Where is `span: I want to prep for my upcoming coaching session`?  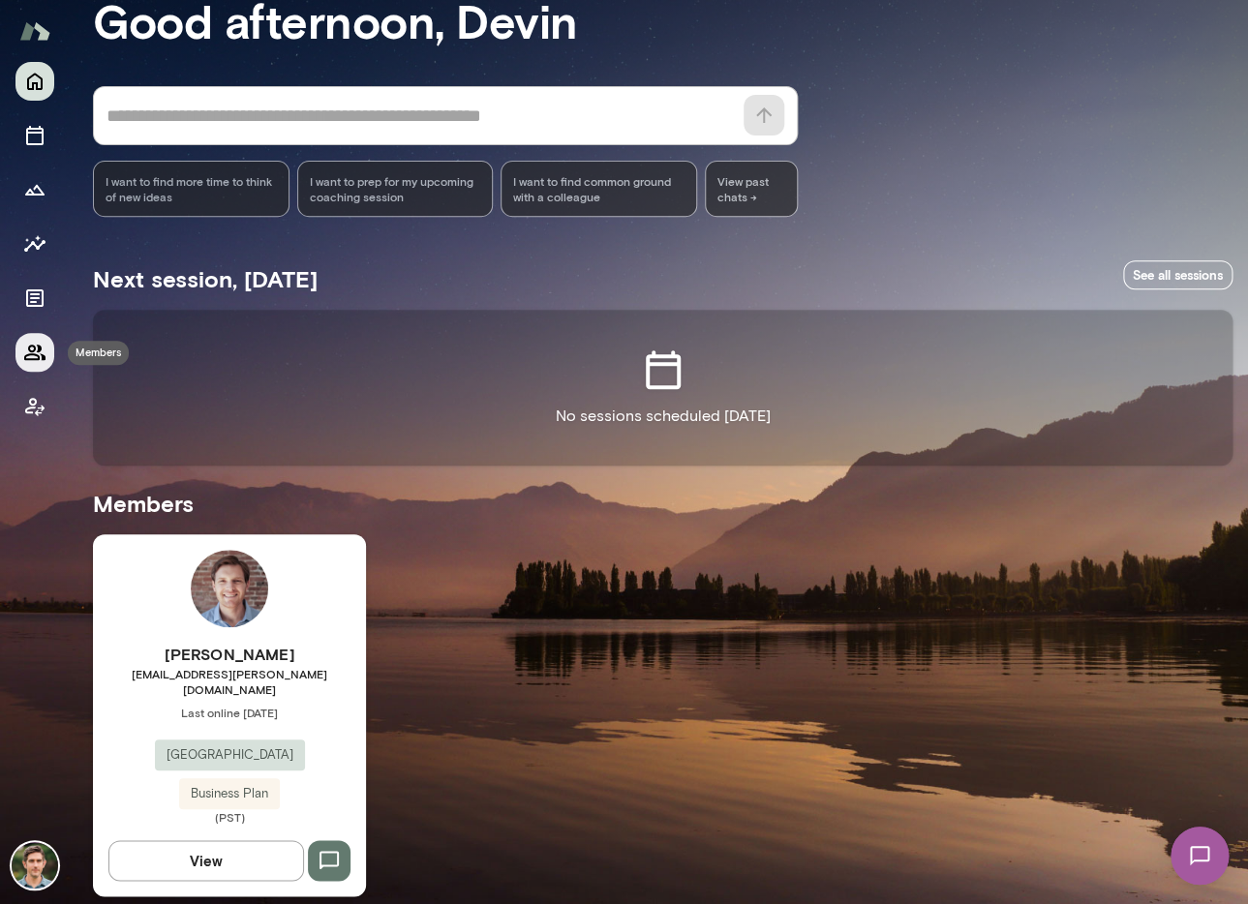
span: I want to prep for my upcoming coaching session is located at coordinates (395, 189).